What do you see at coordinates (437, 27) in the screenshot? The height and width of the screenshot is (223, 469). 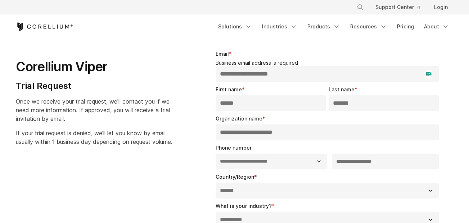 I see `a: About` at bounding box center [437, 27].